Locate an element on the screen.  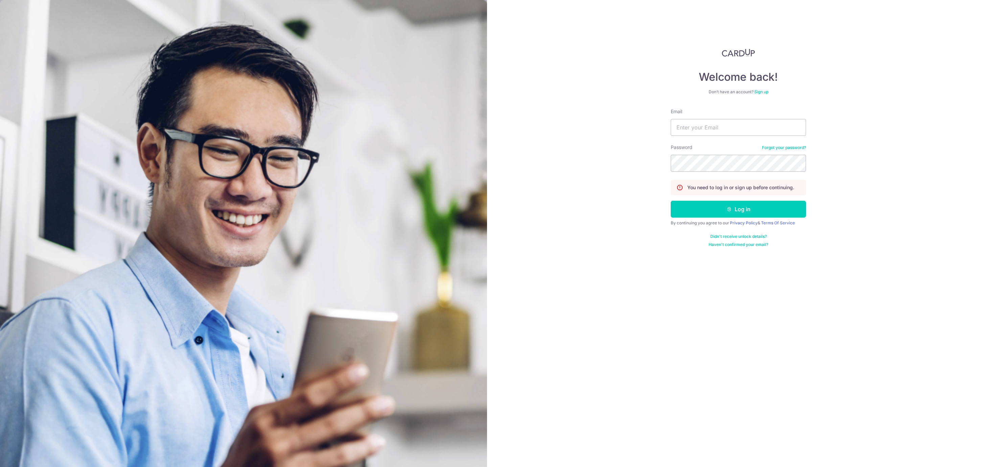
a: Privacy Policy is located at coordinates (744, 223).